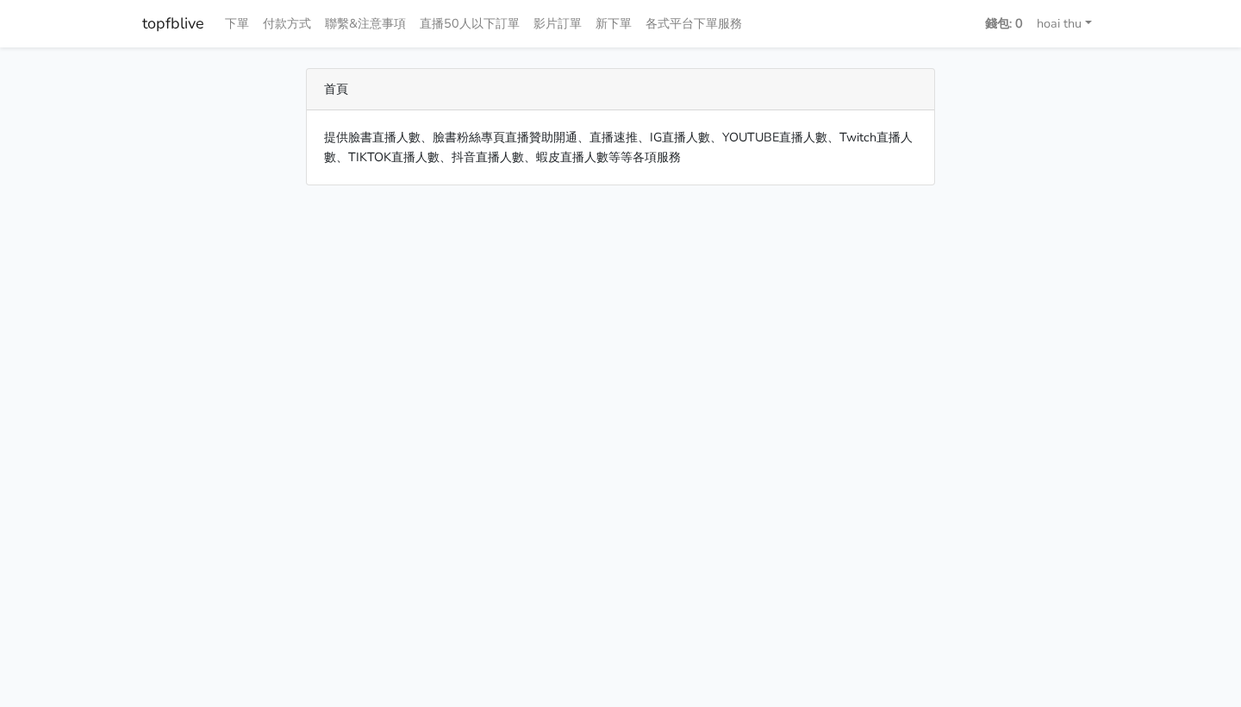 The image size is (1241, 707). What do you see at coordinates (287, 23) in the screenshot?
I see `a: 付款方式` at bounding box center [287, 23].